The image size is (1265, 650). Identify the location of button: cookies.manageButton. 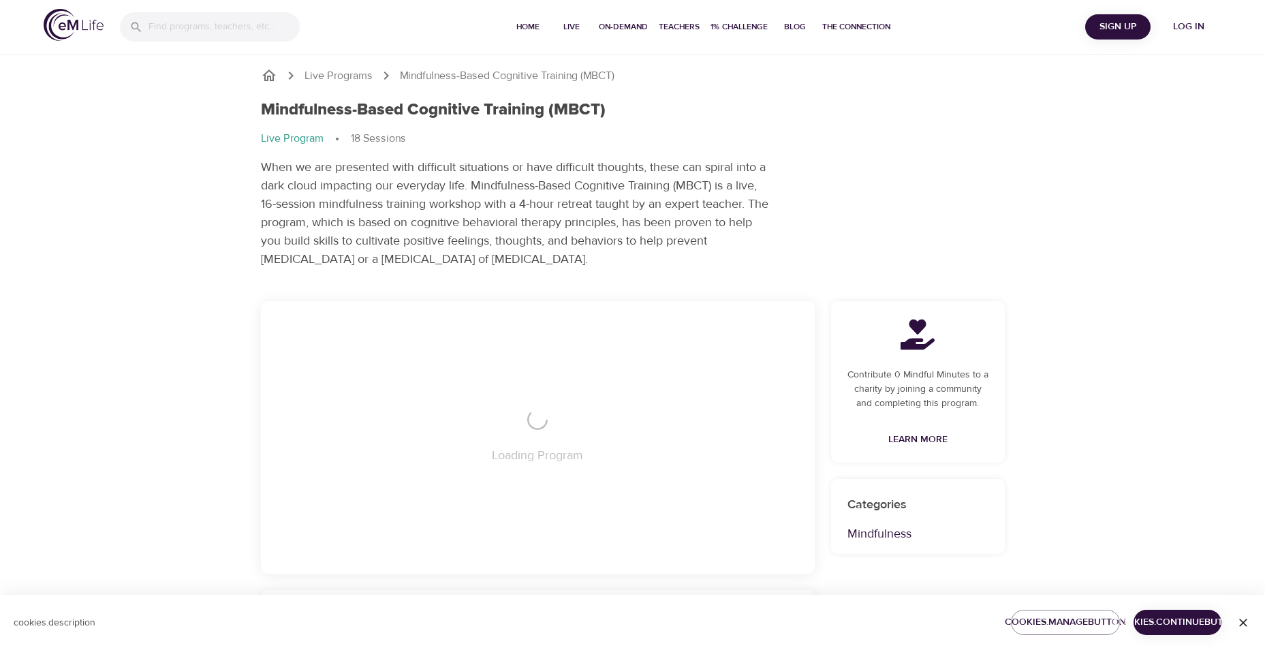
(1065, 622).